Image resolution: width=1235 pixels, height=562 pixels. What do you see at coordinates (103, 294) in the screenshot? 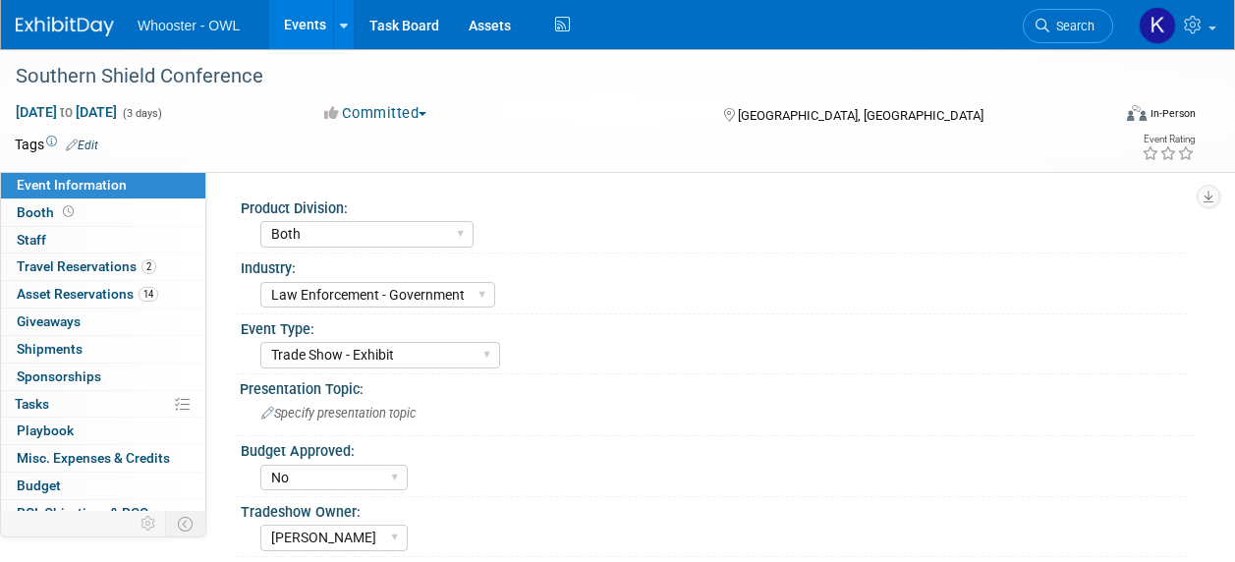
I see `a: Asset Reservations14` at bounding box center [103, 294].